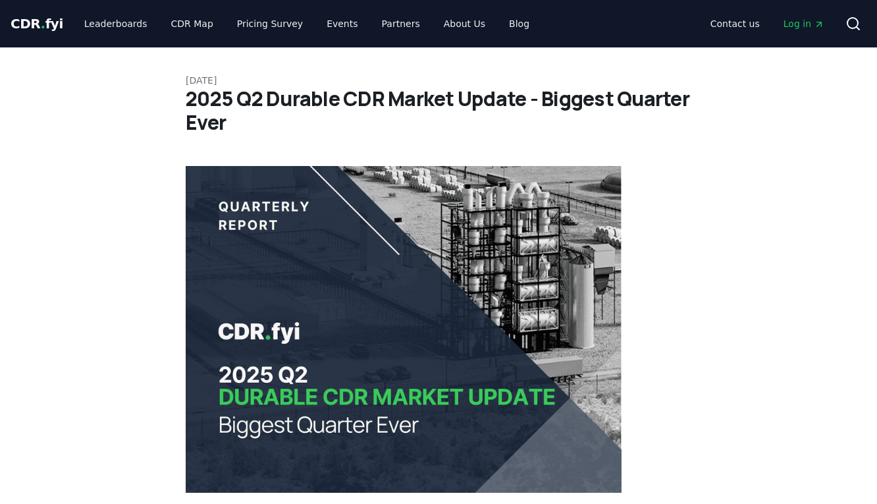  Describe the element at coordinates (519, 24) in the screenshot. I see `a: Blog` at that location.